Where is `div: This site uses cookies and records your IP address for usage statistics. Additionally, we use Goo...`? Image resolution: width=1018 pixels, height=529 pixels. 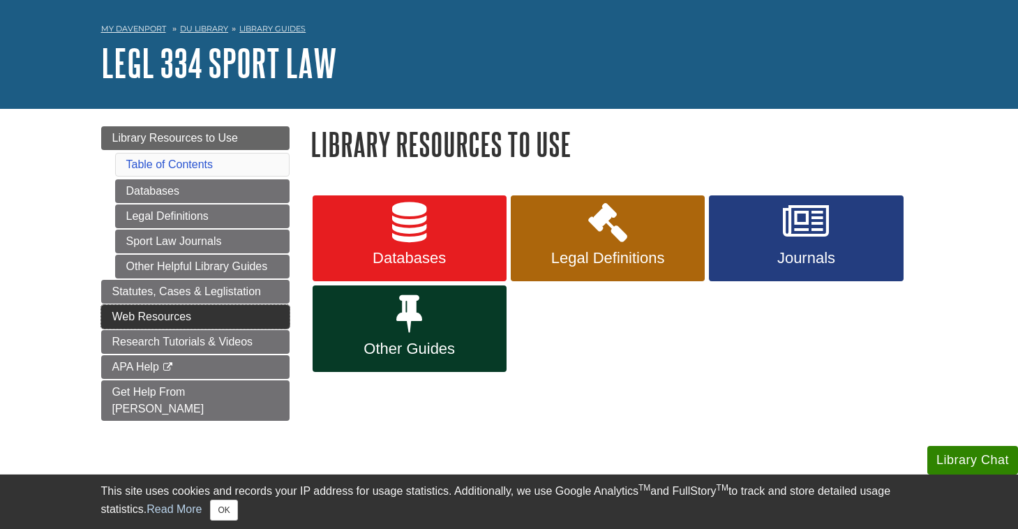
div: This site uses cookies and records your IP address for usage statistics. Additionally, we use Goo... is located at coordinates (509, 502).